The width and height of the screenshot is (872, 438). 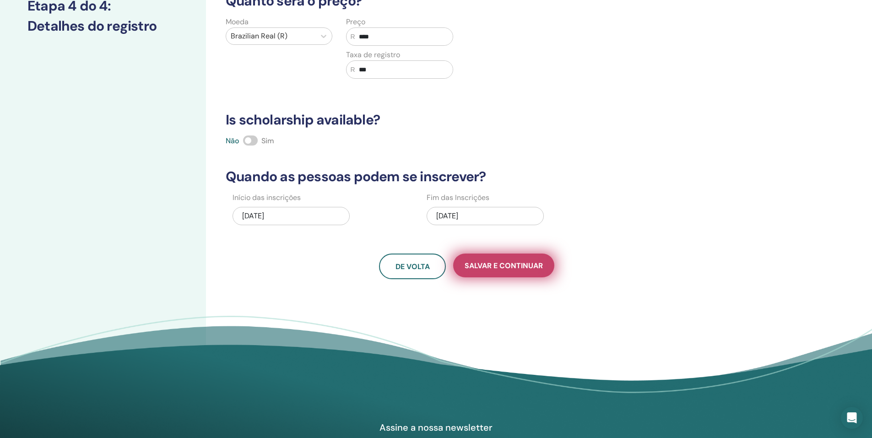 What do you see at coordinates (237, 22) in the screenshot?
I see `label: Moeda` at bounding box center [237, 22].